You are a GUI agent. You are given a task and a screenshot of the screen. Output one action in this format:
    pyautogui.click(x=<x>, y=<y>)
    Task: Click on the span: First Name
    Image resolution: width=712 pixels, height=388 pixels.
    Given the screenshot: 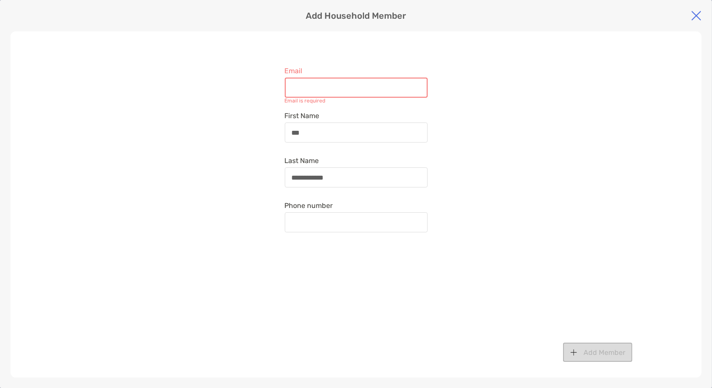 What is the action you would take?
    pyautogui.click(x=356, y=115)
    